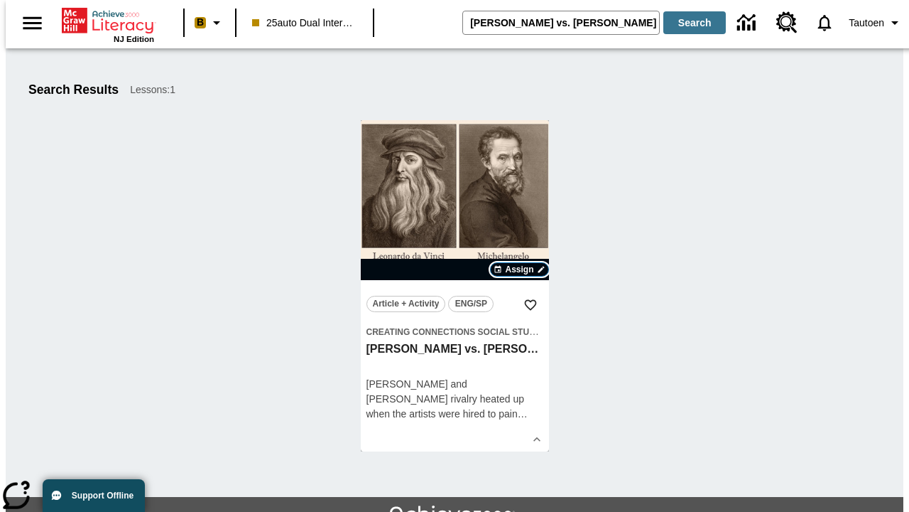  I want to click on span: B, so click(200, 22).